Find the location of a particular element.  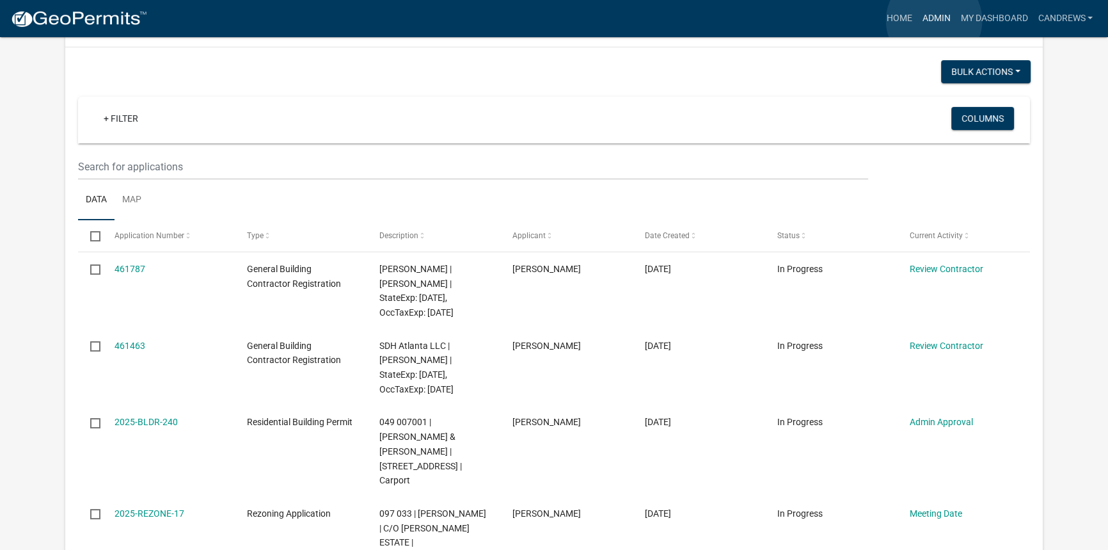

a: Home is located at coordinates (899, 19).